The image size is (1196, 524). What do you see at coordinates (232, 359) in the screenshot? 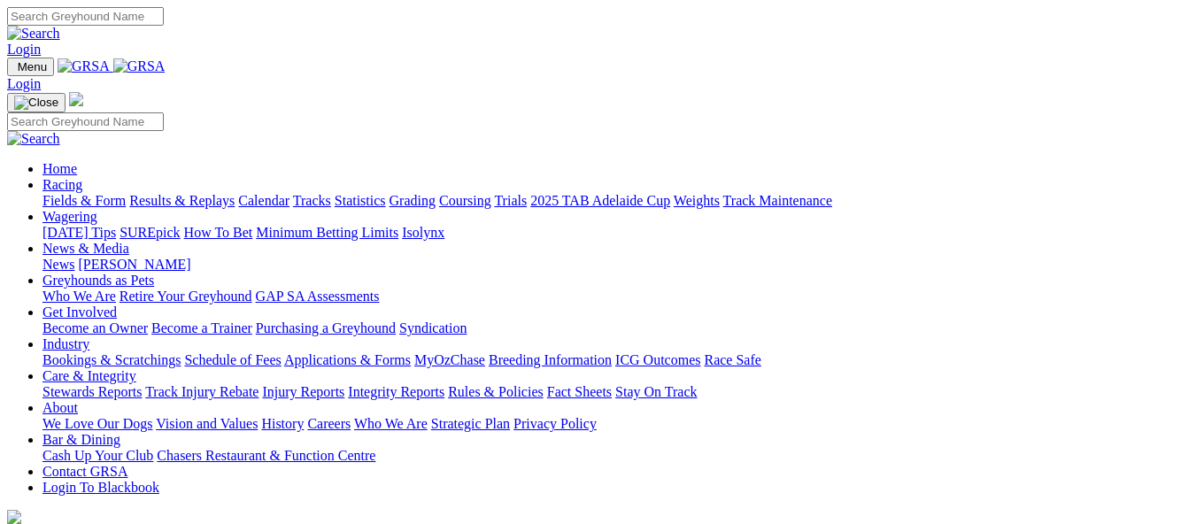
I see `a: Schedule of Fees` at bounding box center [232, 359].